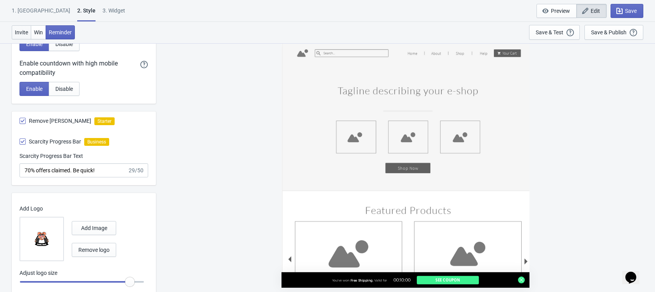 The height and width of the screenshot is (292, 655). I want to click on p: Add Logo, so click(82, 208).